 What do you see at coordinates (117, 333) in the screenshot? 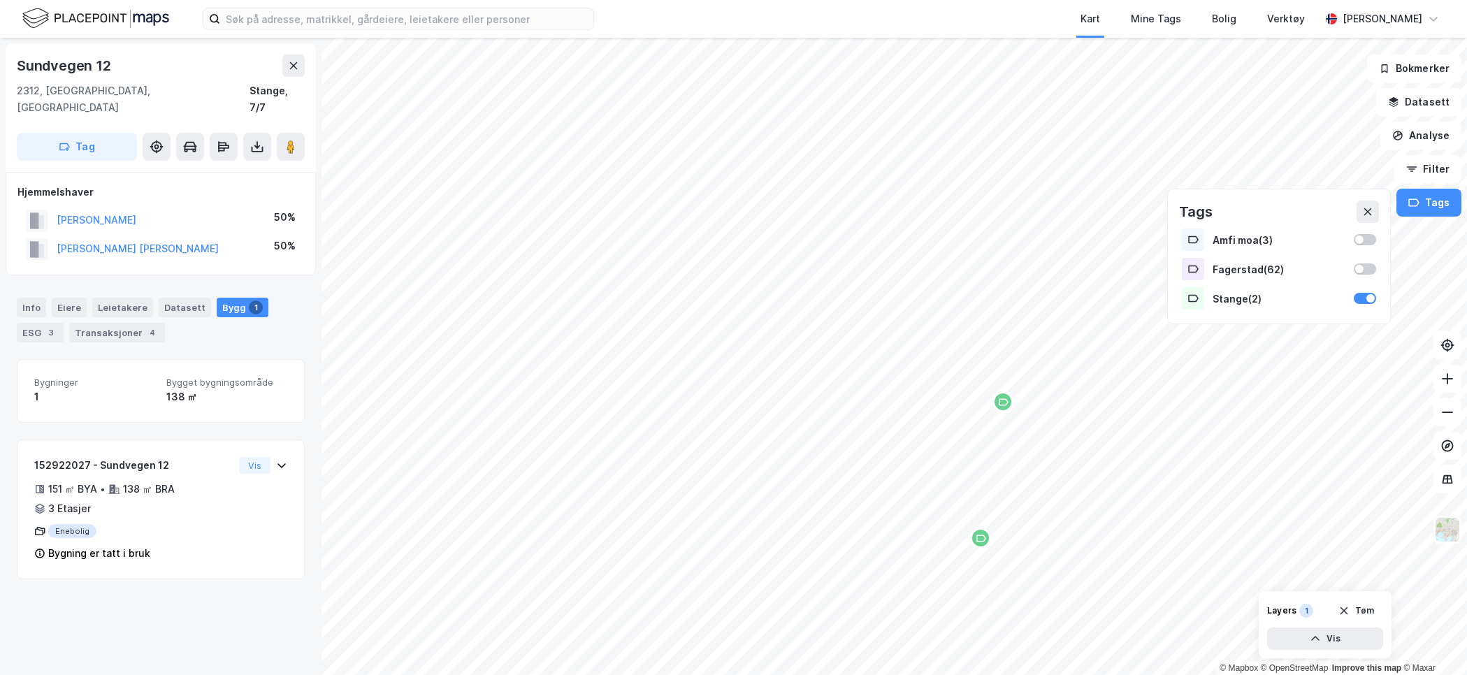
I see `div: Transaksjoner` at bounding box center [117, 333].